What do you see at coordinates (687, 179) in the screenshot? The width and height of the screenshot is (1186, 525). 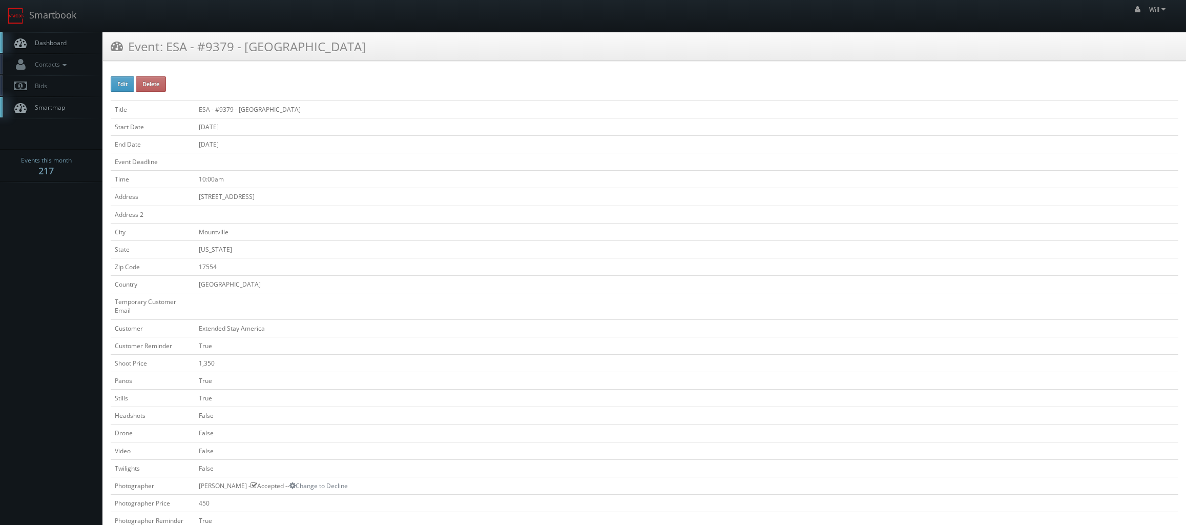 I see `td: 10:00am` at bounding box center [687, 179].